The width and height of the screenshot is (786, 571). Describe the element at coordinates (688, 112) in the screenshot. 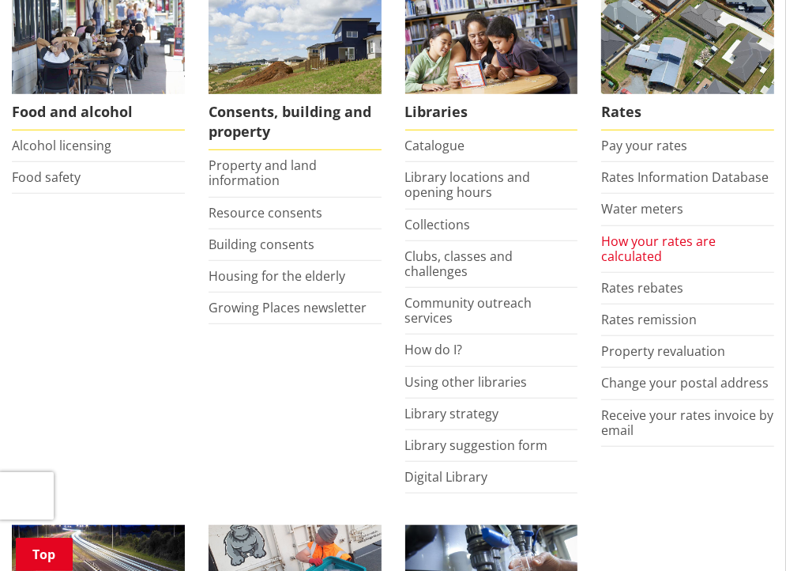

I see `span: Rates` at that location.